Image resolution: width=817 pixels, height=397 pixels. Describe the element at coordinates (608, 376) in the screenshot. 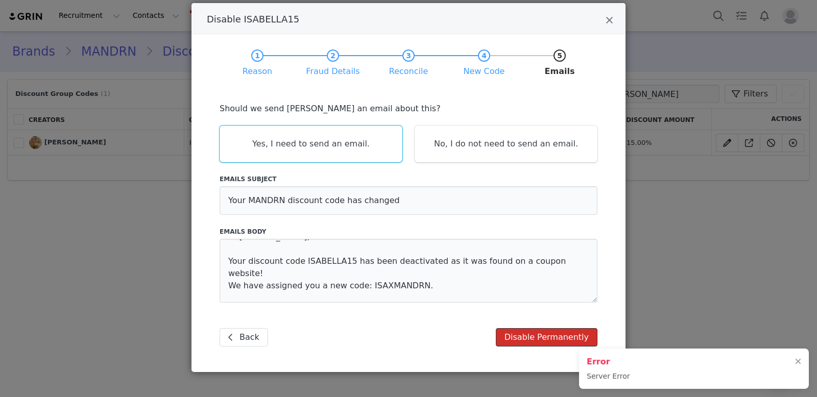

I see `p: Server Error` at that location.